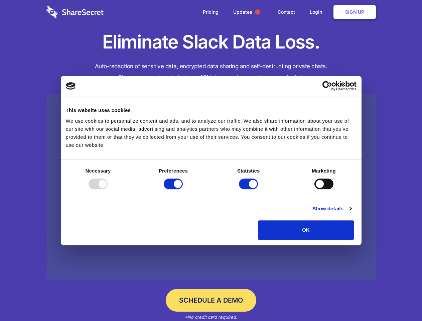  What do you see at coordinates (75, 12) in the screenshot?
I see `img: logo-wordmark-white-trans-d4663122ce5f474addd5e946df7df03e33cb6a1c49d2221995e7729f52c070b2.svg` at bounding box center [75, 12].